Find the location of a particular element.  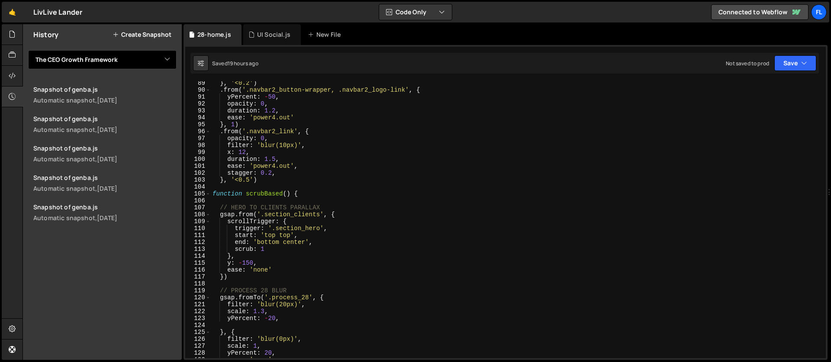

div: 125 is located at coordinates (198, 332).